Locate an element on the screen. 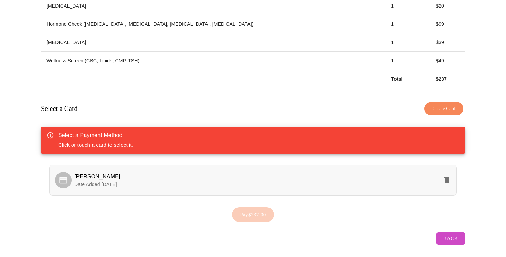 The image size is (506, 257). td: Wellness Screen (CBC, Lipids, CMP, TSH) is located at coordinates (213, 61).